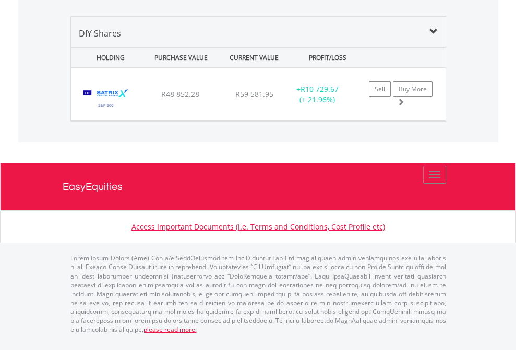 The width and height of the screenshot is (516, 350). I want to click on a: please read more:, so click(170, 329).